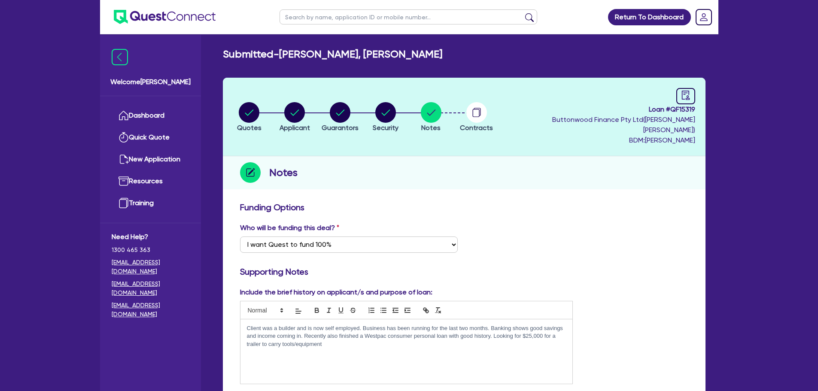 This screenshot has width=818, height=391. What do you see at coordinates (431, 128) in the screenshot?
I see `span: Notes` at bounding box center [431, 128].